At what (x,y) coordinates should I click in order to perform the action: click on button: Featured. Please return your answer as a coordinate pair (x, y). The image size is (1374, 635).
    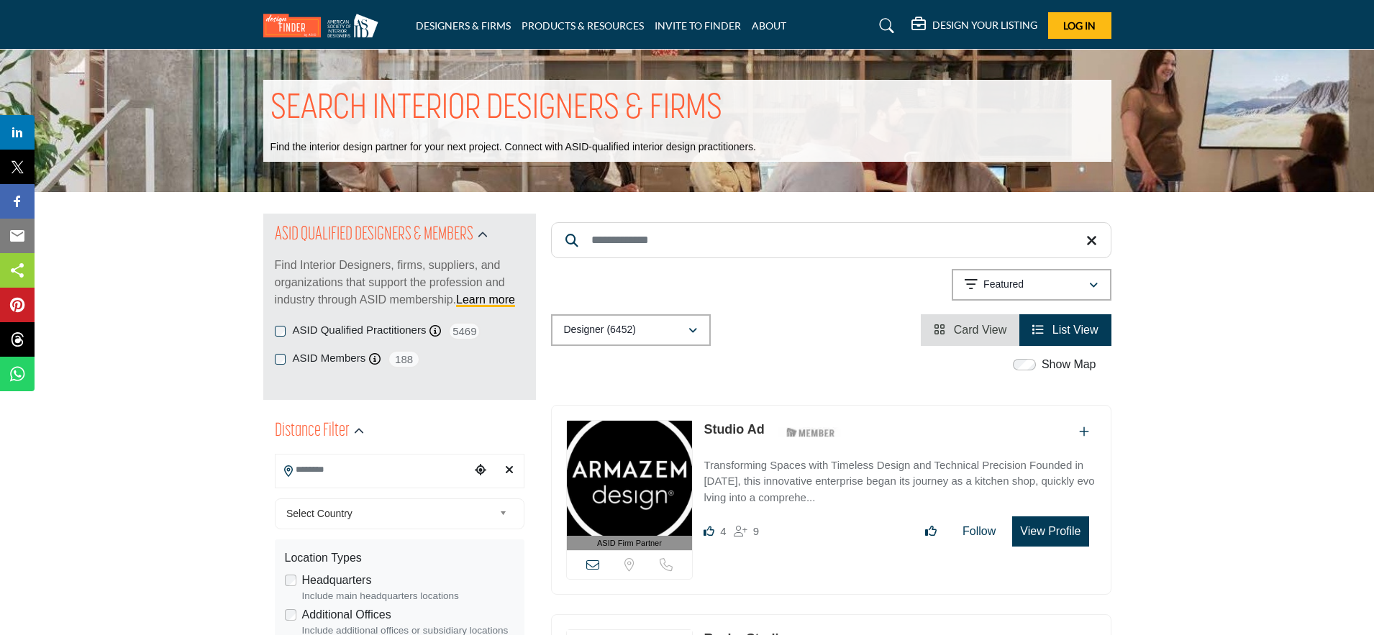
    Looking at the image, I should click on (1032, 285).